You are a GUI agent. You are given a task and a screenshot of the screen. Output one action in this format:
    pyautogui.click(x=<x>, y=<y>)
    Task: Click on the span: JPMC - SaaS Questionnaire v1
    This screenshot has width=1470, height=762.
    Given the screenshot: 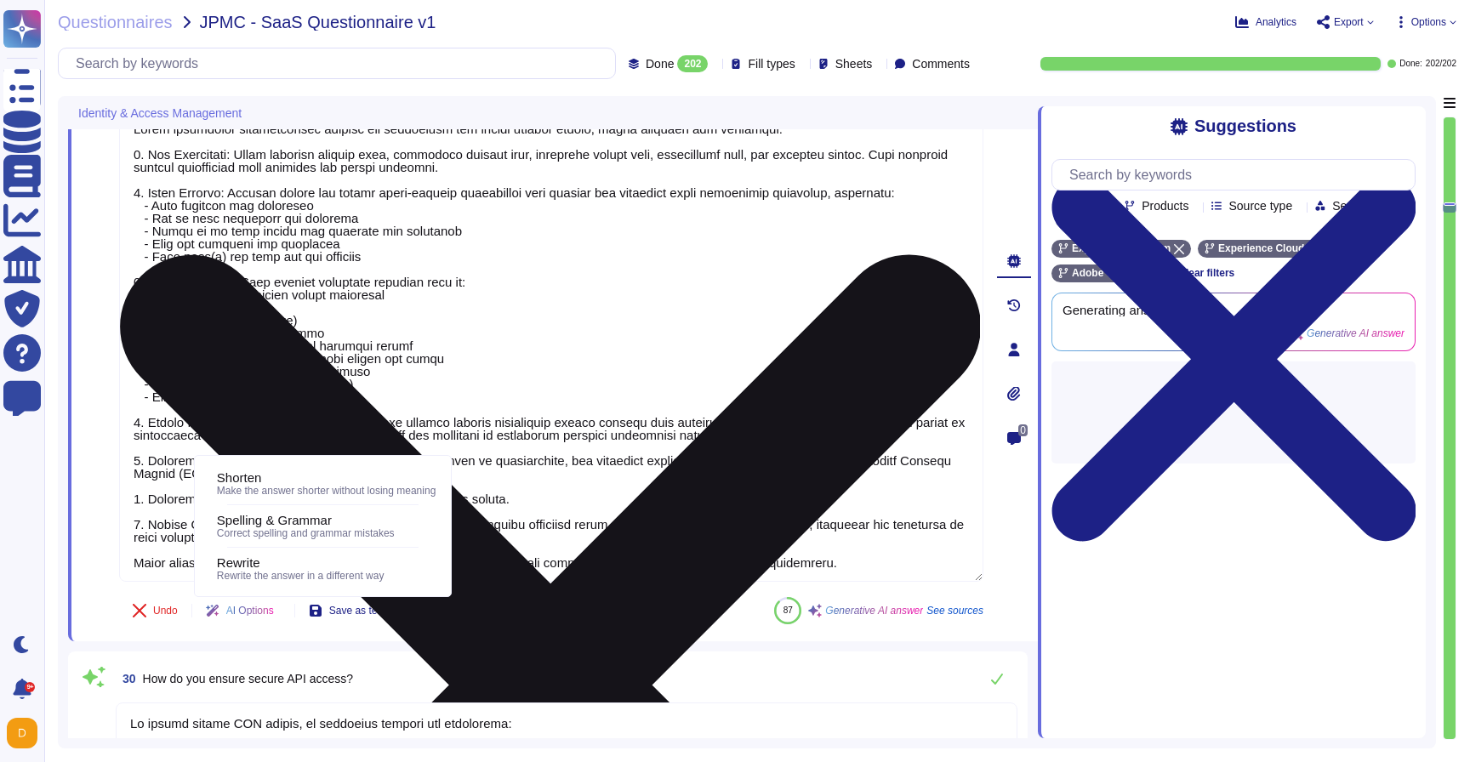 What is the action you would take?
    pyautogui.click(x=318, y=22)
    